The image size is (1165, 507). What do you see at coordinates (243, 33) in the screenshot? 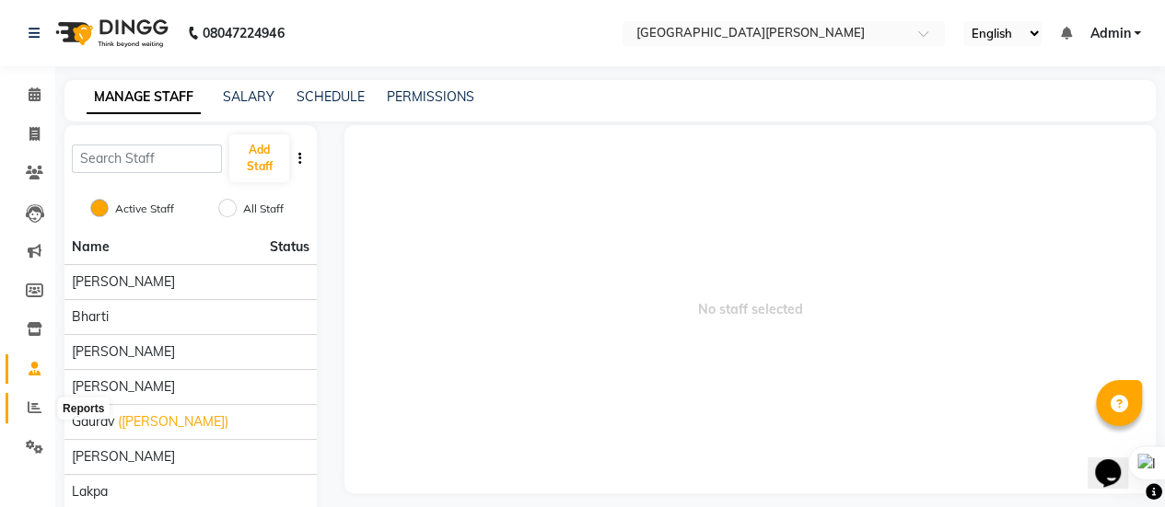
I see `b: 08047224946` at bounding box center [243, 33].